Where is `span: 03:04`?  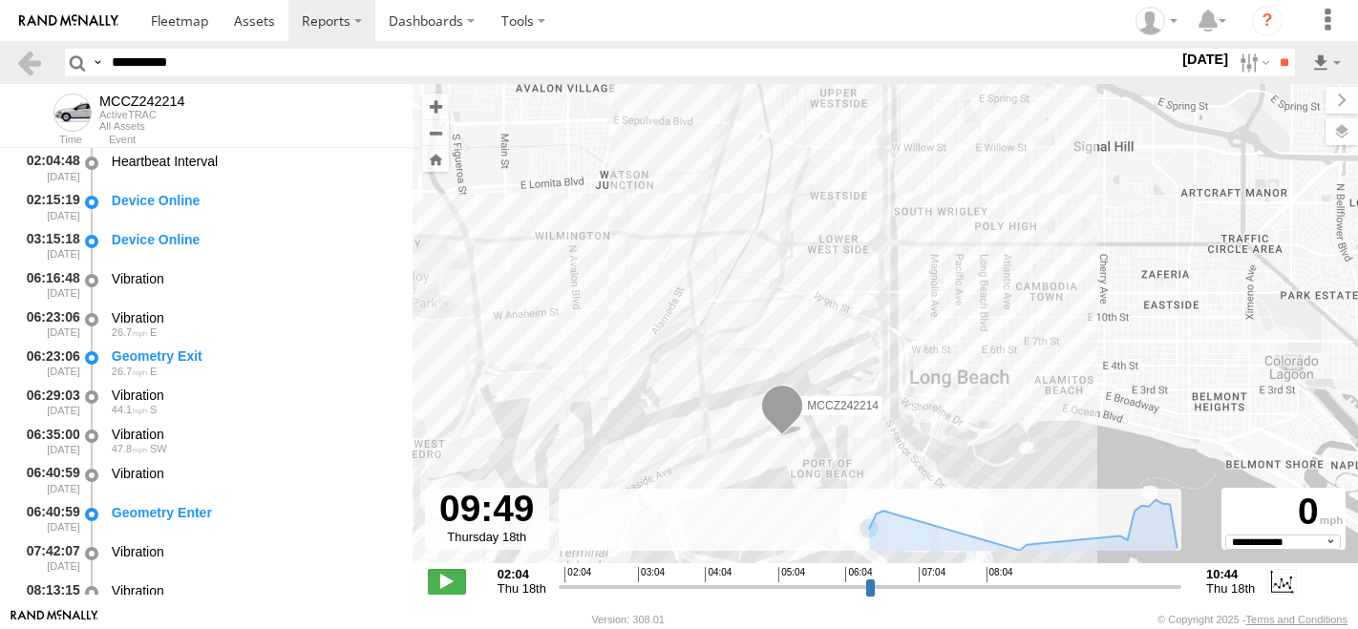
span: 03:04 is located at coordinates (651, 575).